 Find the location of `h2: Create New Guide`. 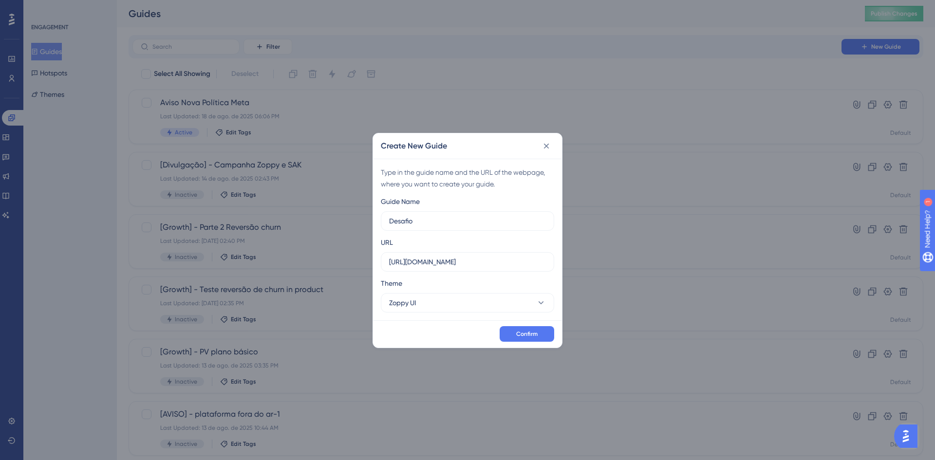

h2: Create New Guide is located at coordinates (414, 146).